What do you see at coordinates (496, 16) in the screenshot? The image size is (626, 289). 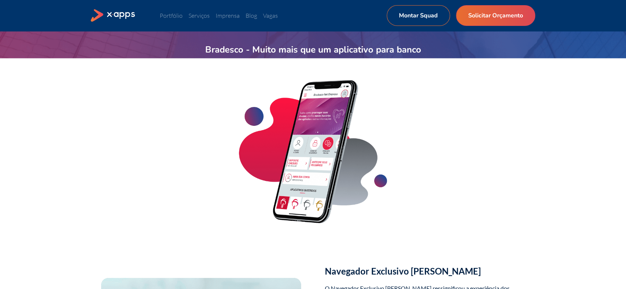 I see `a: Solicitar Orçamento` at bounding box center [496, 16].